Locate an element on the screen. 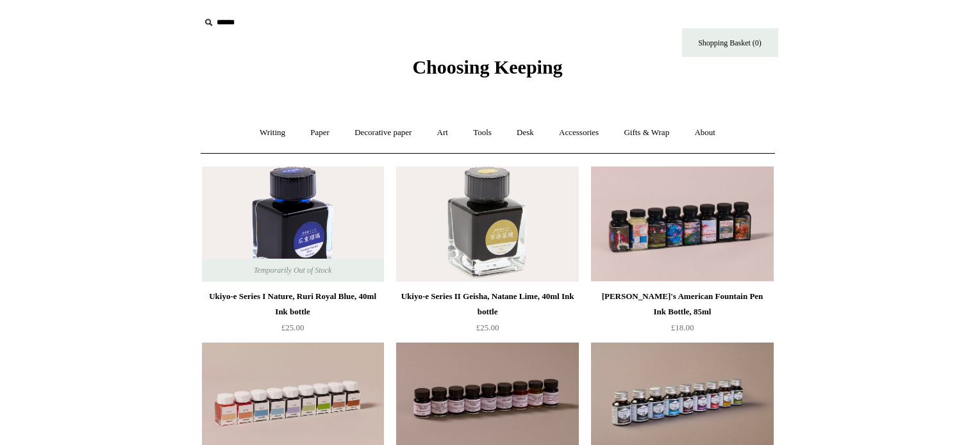  a: Paper is located at coordinates (320, 133).